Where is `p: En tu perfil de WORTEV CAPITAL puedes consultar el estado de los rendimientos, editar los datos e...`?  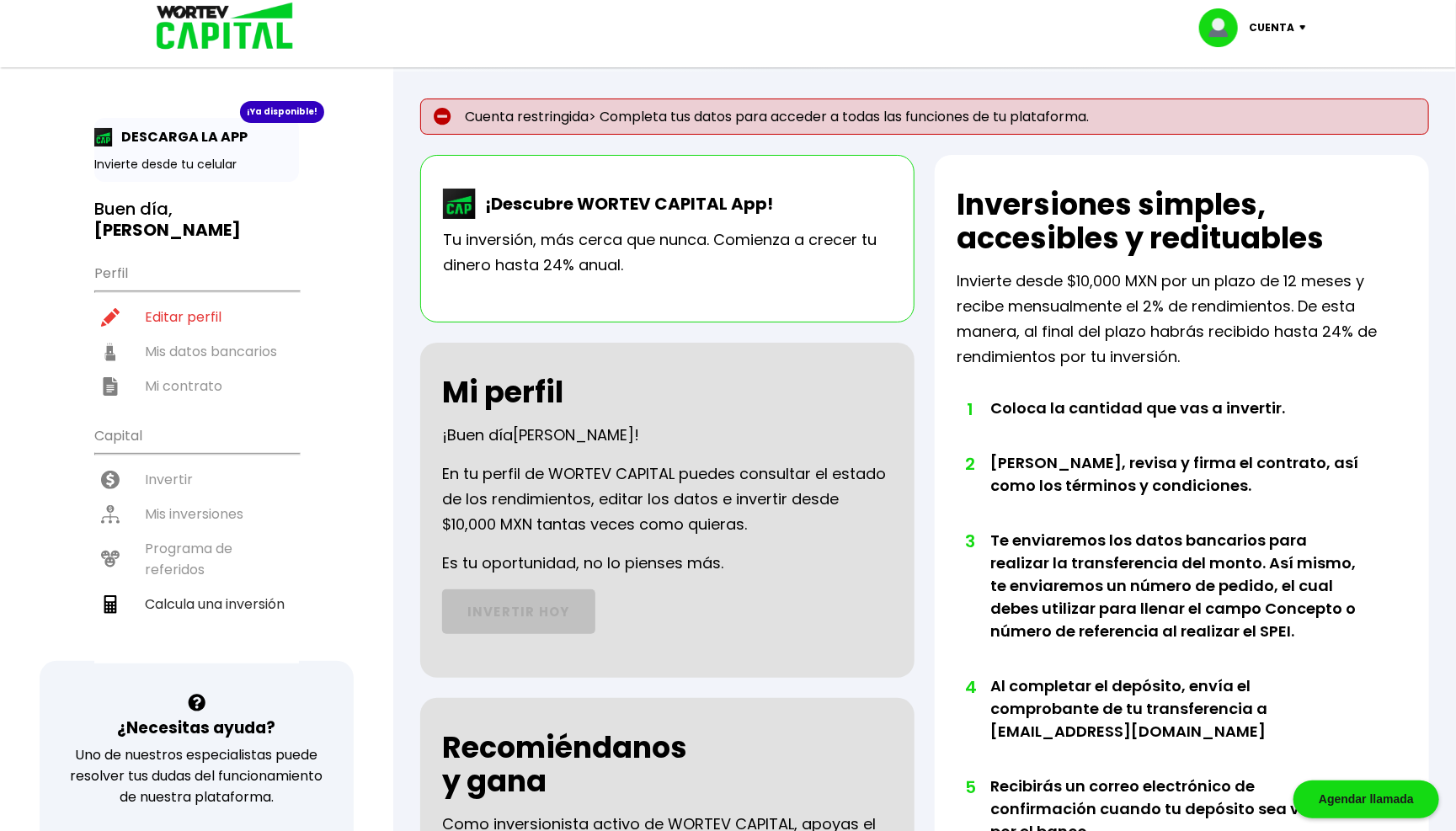
p: En tu perfil de WORTEV CAPITAL puedes consultar el estado de los rendimientos, editar los datos e... is located at coordinates (667, 499).